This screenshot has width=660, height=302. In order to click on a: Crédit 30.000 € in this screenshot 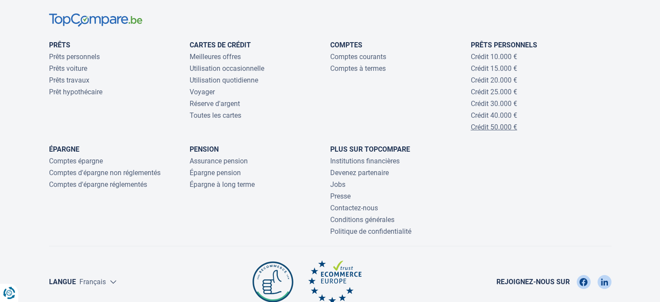, I will do `click(494, 103)`.